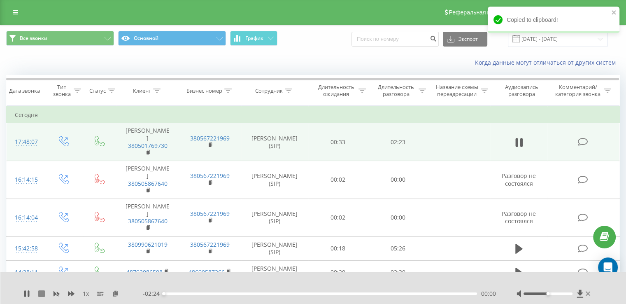 The height and width of the screenshot is (304, 626). I want to click on div: Комментарий/категория звонка, so click(578, 91).